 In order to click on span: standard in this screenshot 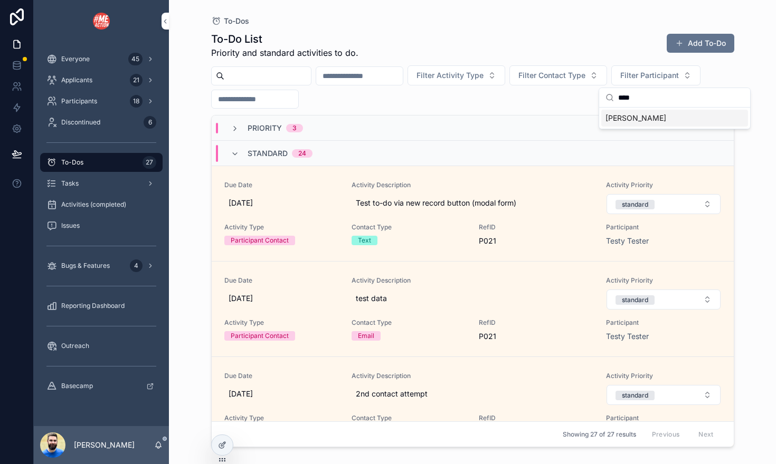, I will do `click(267, 154)`.